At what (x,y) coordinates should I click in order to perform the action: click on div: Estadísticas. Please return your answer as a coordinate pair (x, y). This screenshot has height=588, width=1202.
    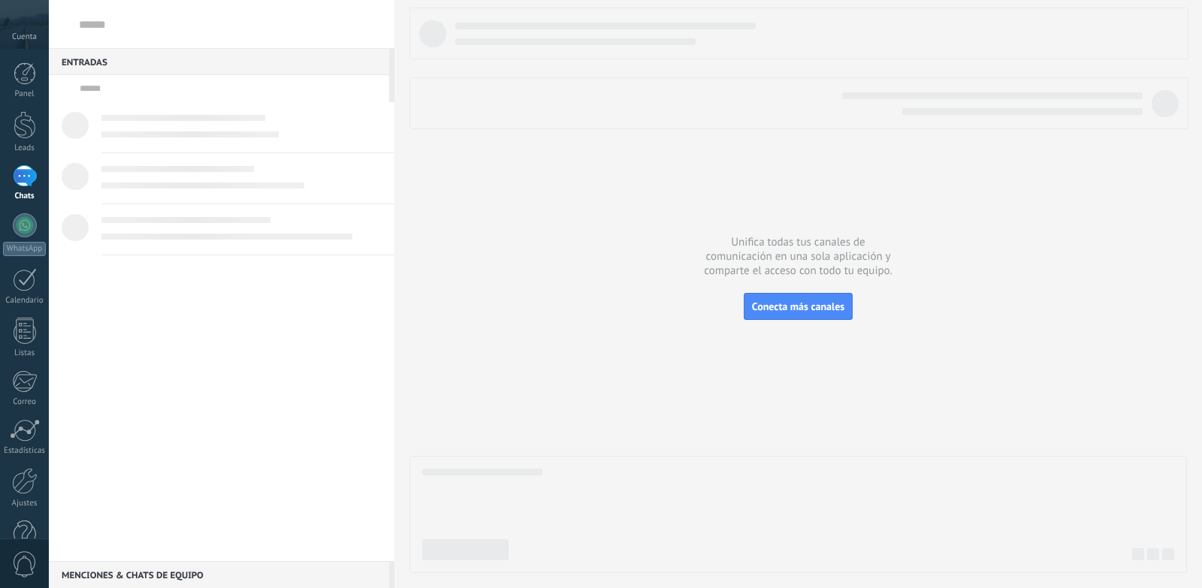
    Looking at the image, I should click on (25, 451).